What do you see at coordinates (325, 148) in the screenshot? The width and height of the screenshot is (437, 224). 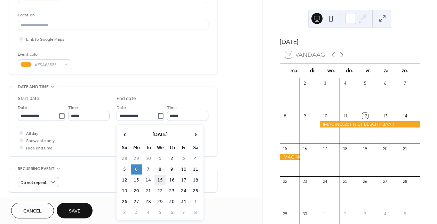 I see `div: 17` at bounding box center [325, 148].